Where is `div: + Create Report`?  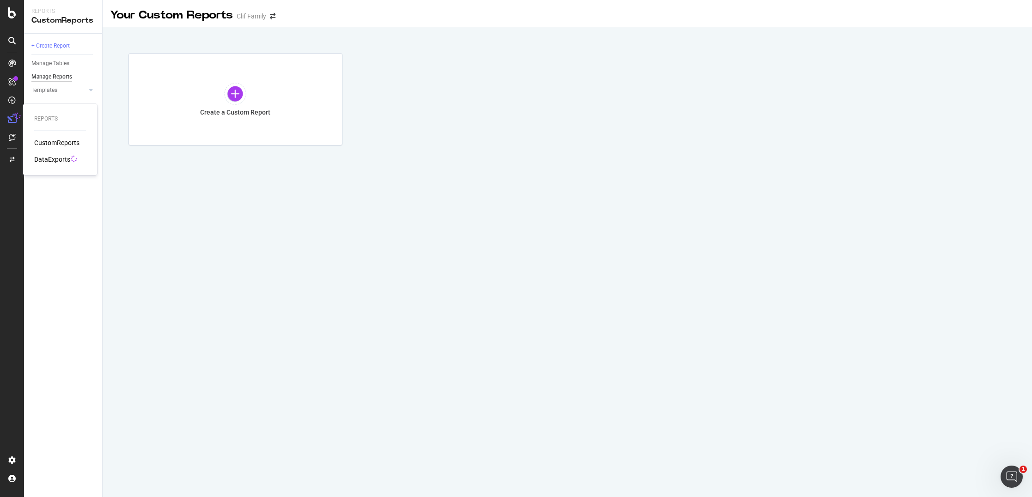 div: + Create Report is located at coordinates (50, 46).